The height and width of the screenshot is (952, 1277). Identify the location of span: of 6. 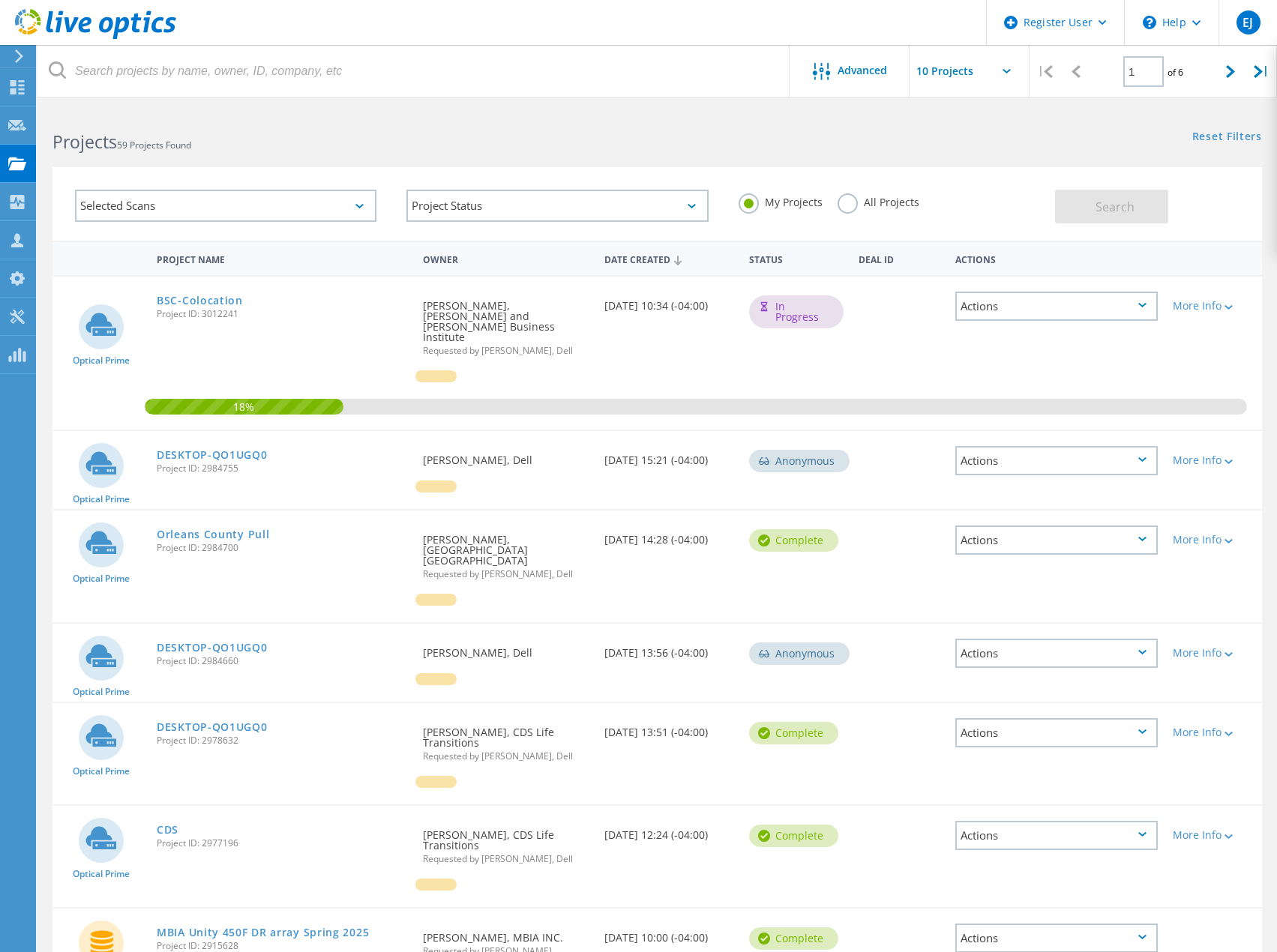
(1175, 72).